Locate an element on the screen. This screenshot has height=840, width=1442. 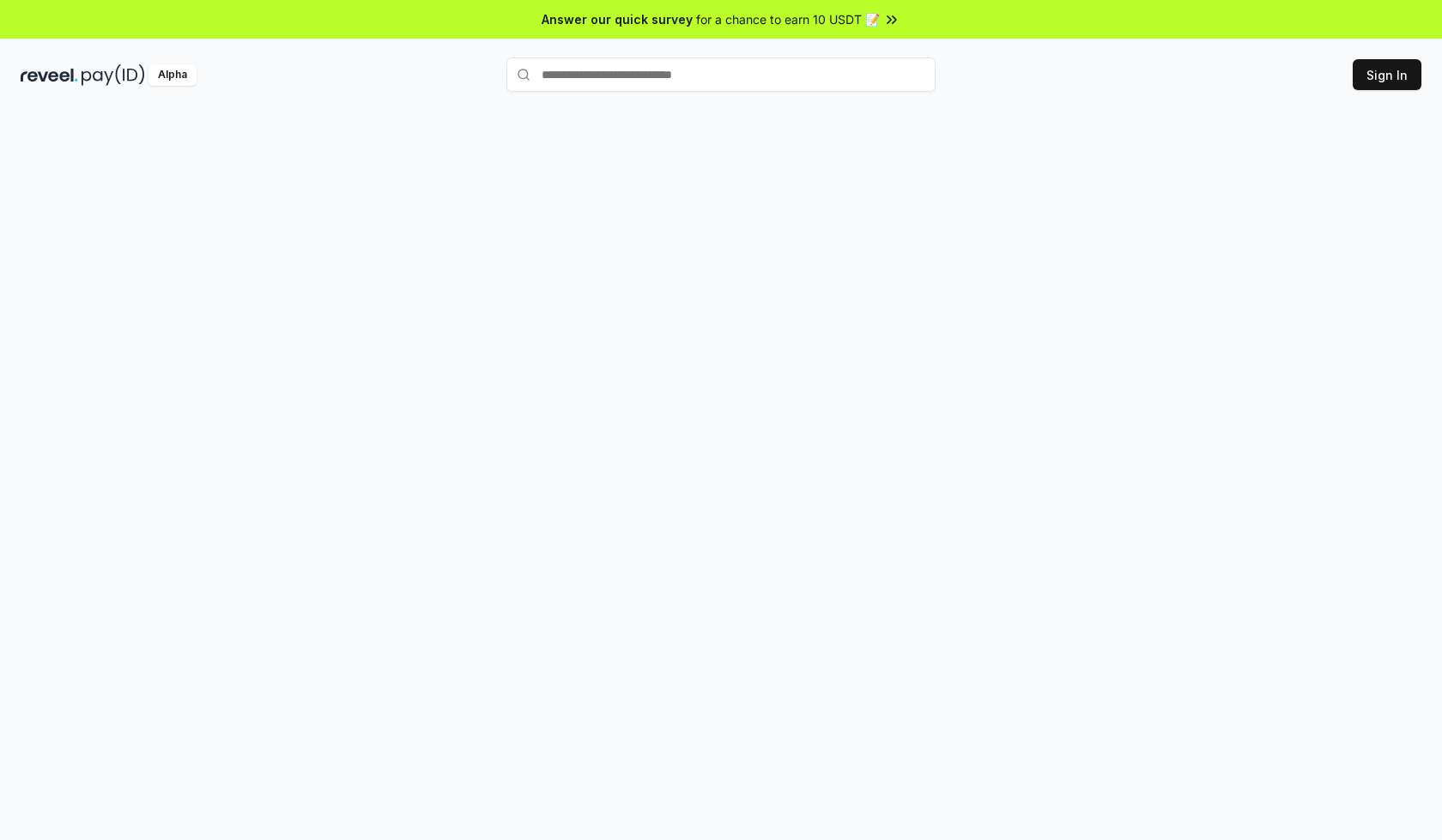
span: for a chance to earn 10 USDT 📝 is located at coordinates (788, 19).